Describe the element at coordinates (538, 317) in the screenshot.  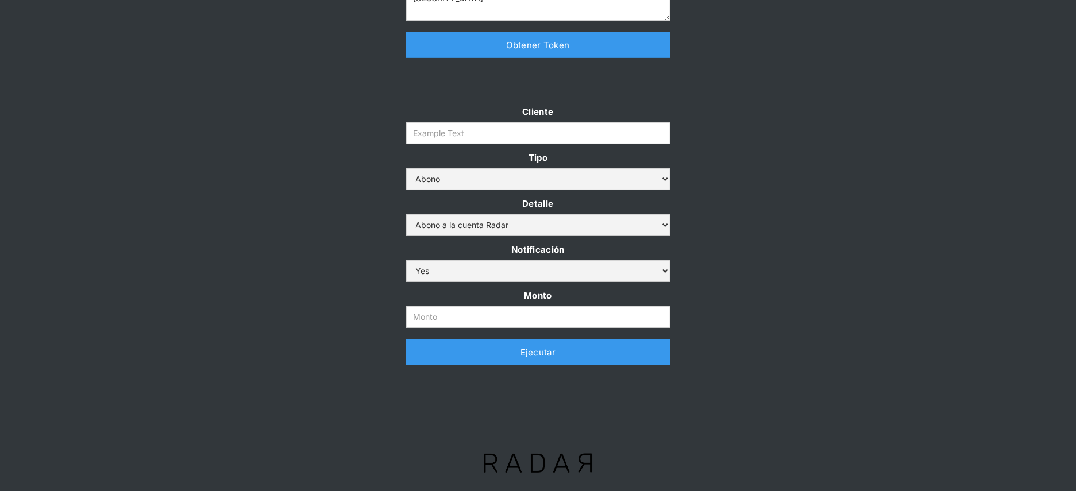
I see `input: Monto` at that location.